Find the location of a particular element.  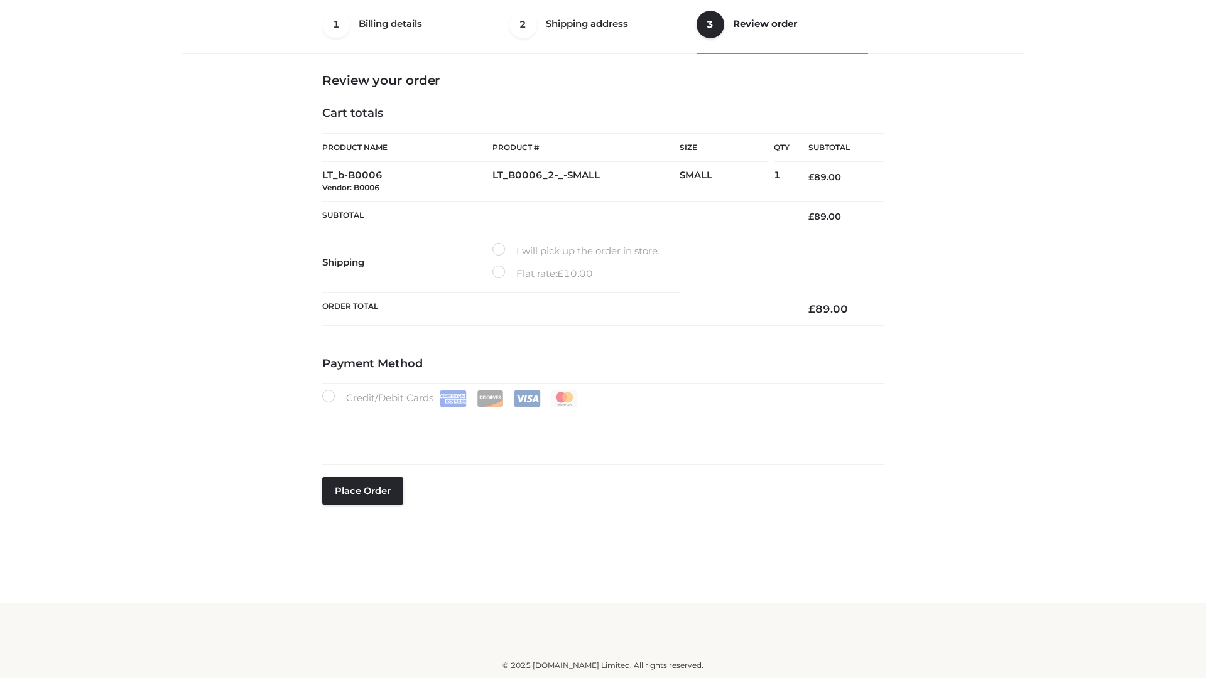

th: Shipping is located at coordinates (407, 263).